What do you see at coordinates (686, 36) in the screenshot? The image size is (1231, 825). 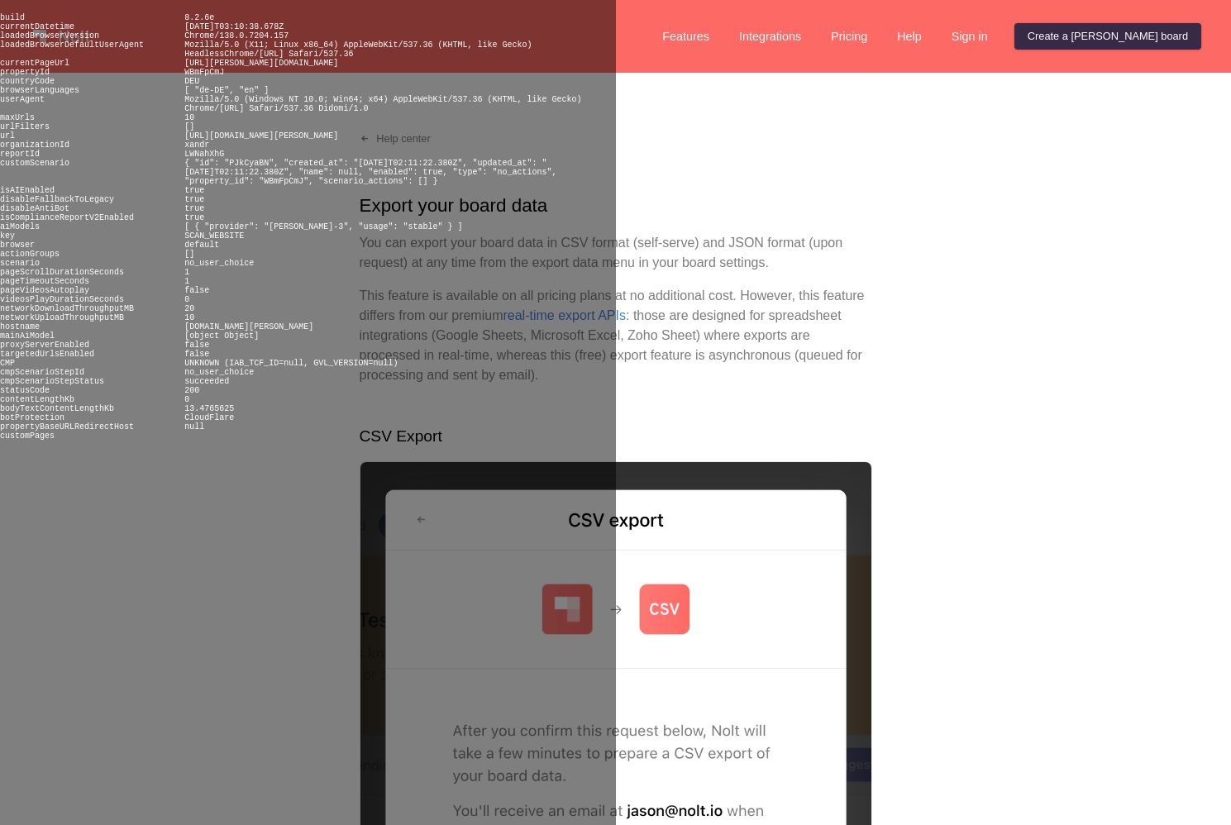 I see `a: Features` at bounding box center [686, 36].